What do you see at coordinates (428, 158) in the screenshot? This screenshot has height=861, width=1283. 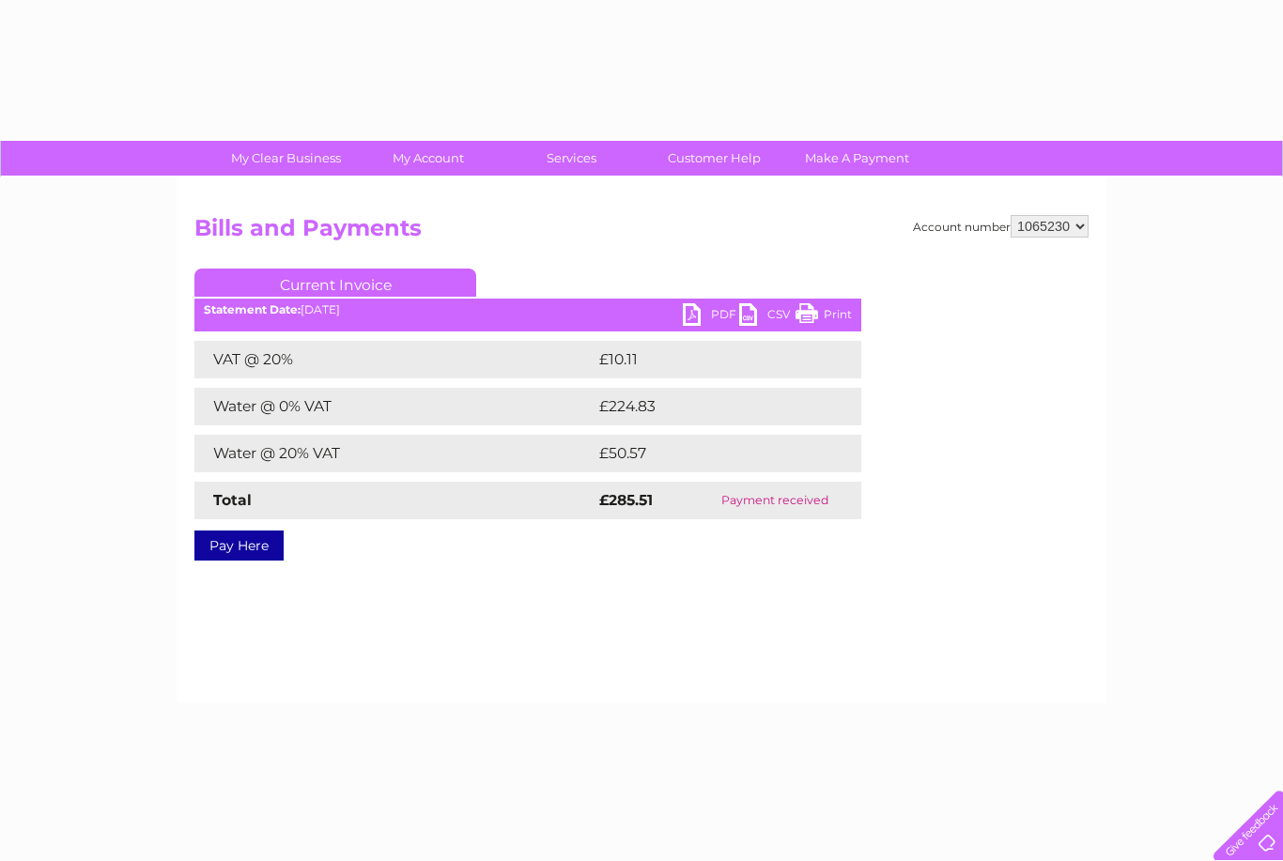 I see `a: My Account` at bounding box center [428, 158].